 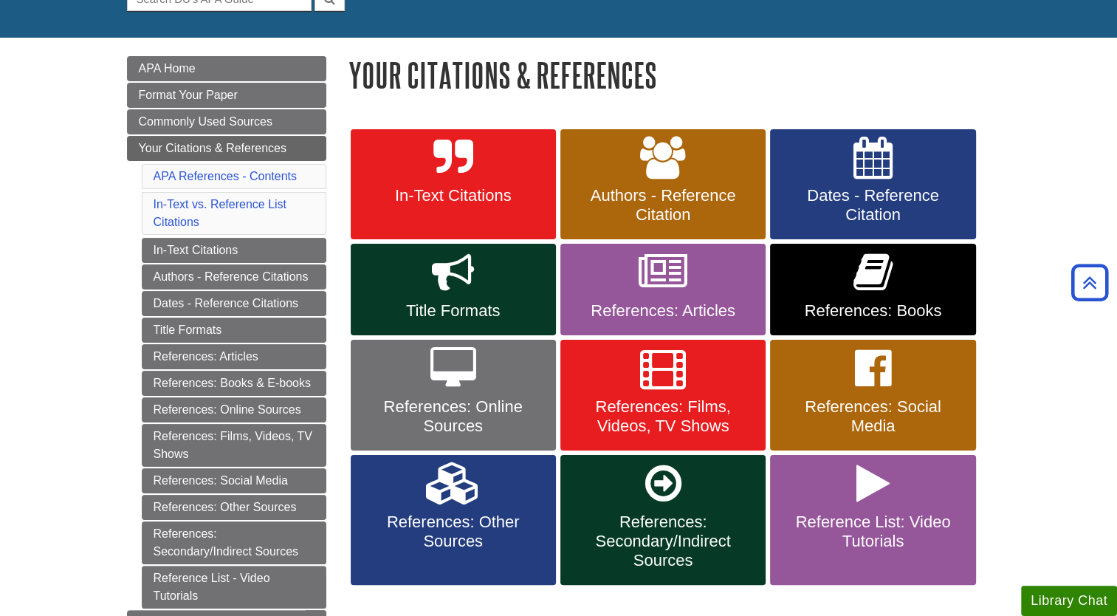 What do you see at coordinates (213, 148) in the screenshot?
I see `span: Your Citations & References` at bounding box center [213, 148].